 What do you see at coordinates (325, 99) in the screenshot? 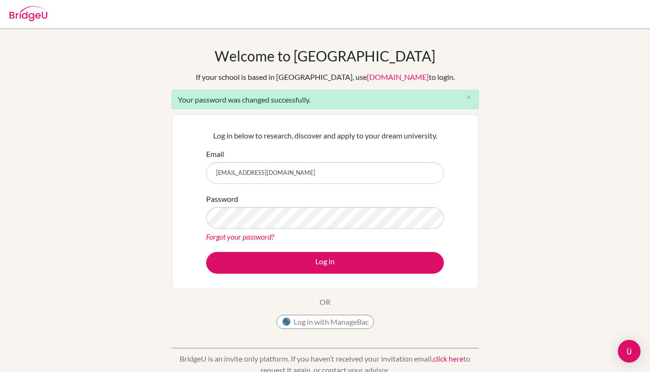
I see `div: Your password was changed successfully.` at bounding box center [325, 99].